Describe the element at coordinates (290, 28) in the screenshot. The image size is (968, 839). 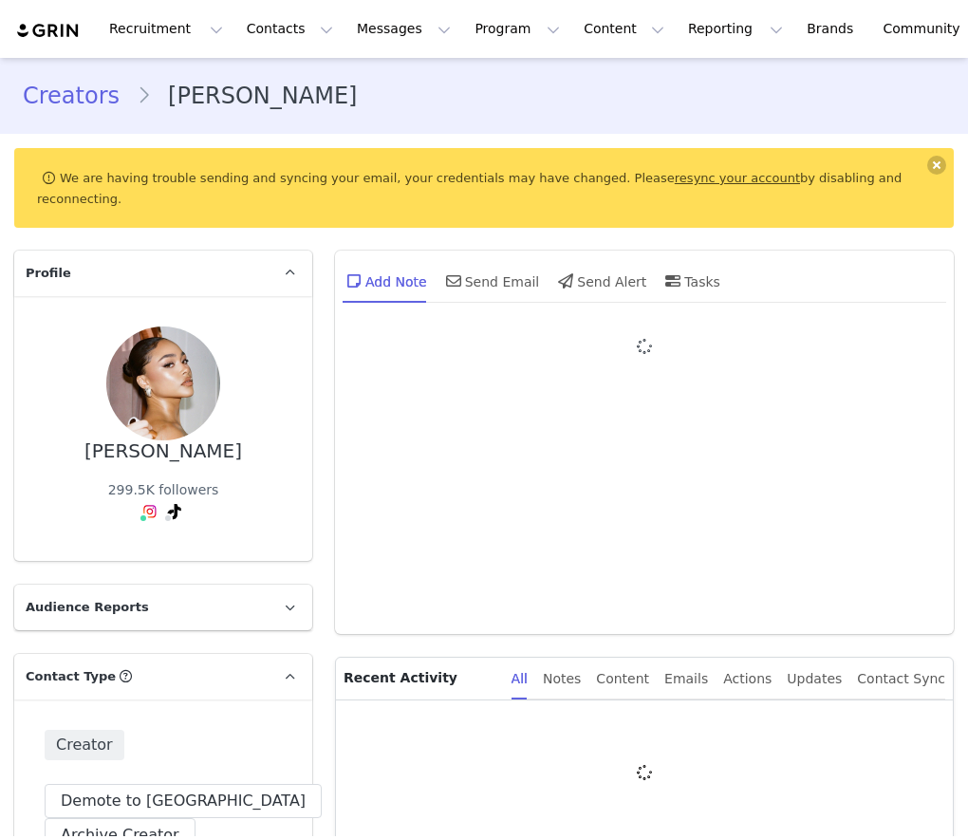
I see `button: Contacts` at that location.